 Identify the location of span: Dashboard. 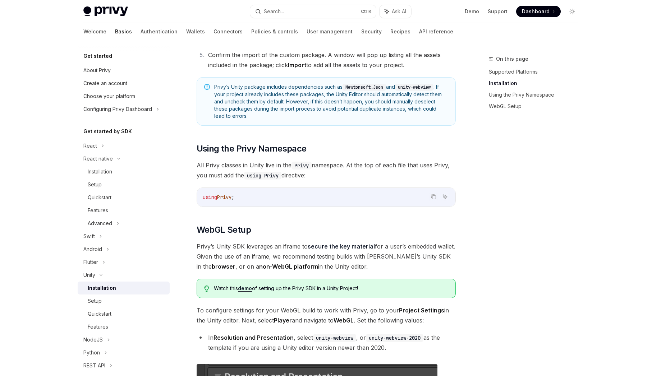
(536, 12).